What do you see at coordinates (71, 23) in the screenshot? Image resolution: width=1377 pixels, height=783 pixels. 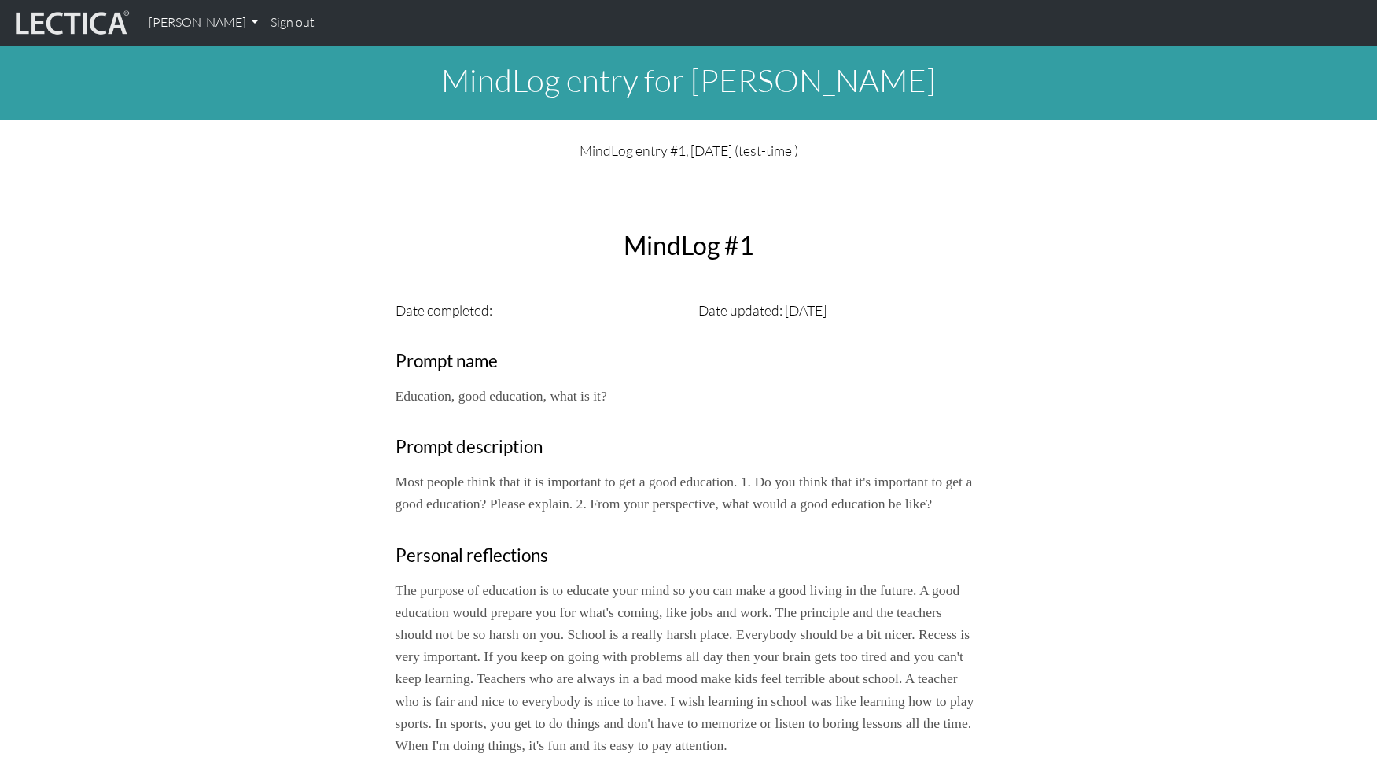 I see `img: lecticalive` at bounding box center [71, 23].